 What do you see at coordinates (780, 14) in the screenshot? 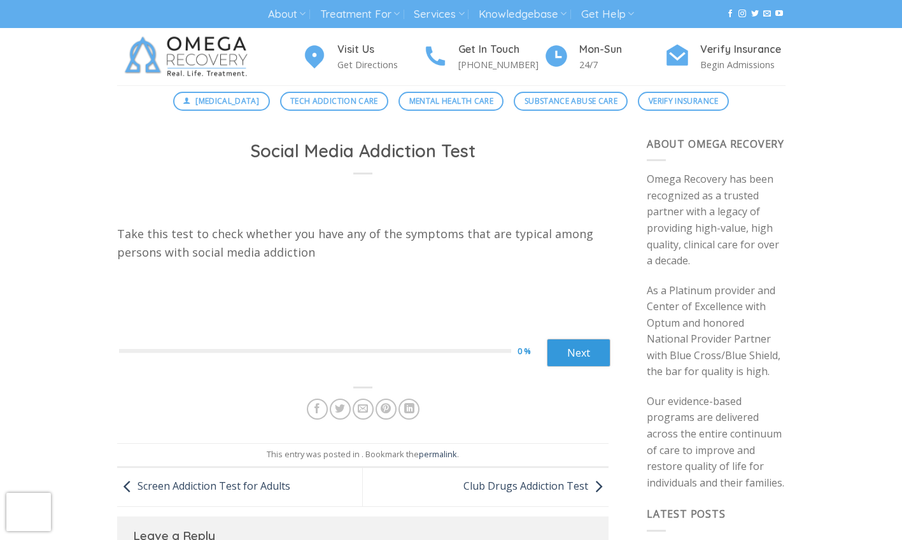
I see `a: Follow on YouTube` at bounding box center [780, 14].